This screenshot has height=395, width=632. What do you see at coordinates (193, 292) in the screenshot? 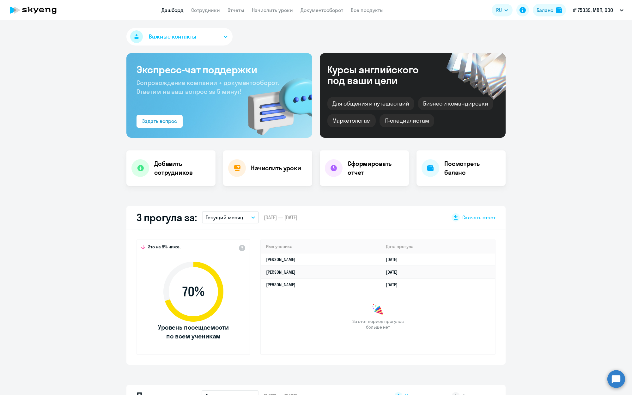
I see `span: 70 %` at bounding box center [193, 292].